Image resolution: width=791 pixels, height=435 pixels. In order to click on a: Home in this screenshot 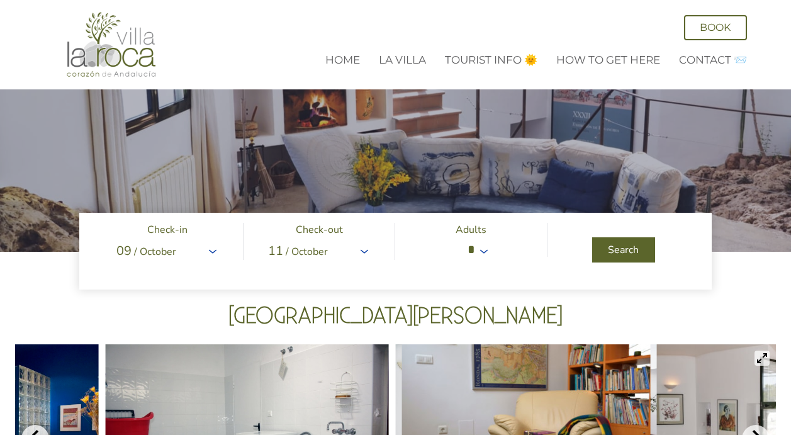, I will do `click(342, 60)`.